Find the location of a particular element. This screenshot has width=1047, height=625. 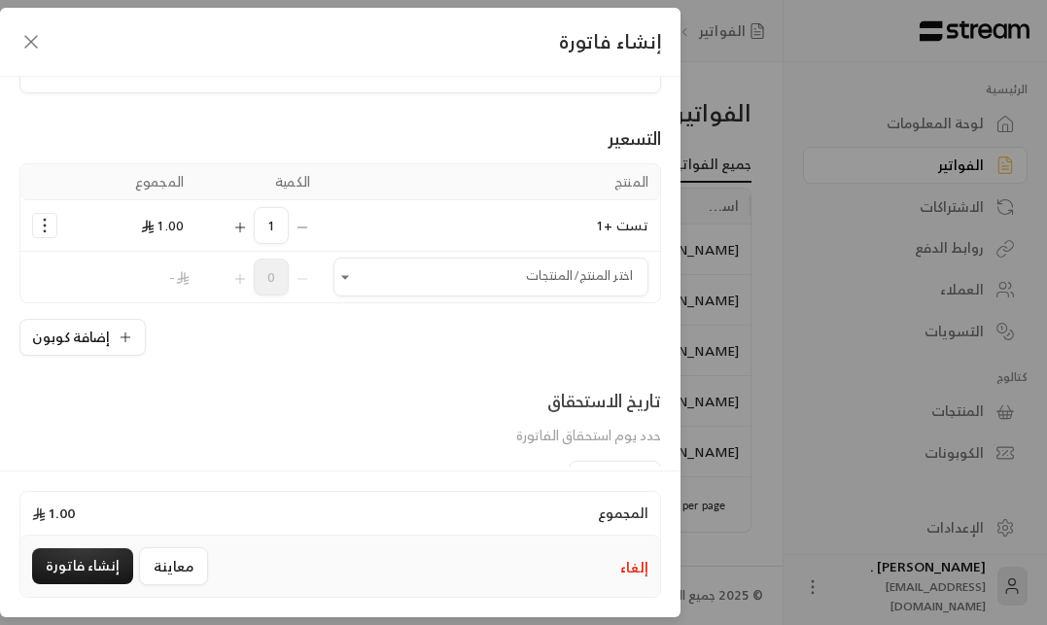

table: Selected Products is located at coordinates (340, 233).